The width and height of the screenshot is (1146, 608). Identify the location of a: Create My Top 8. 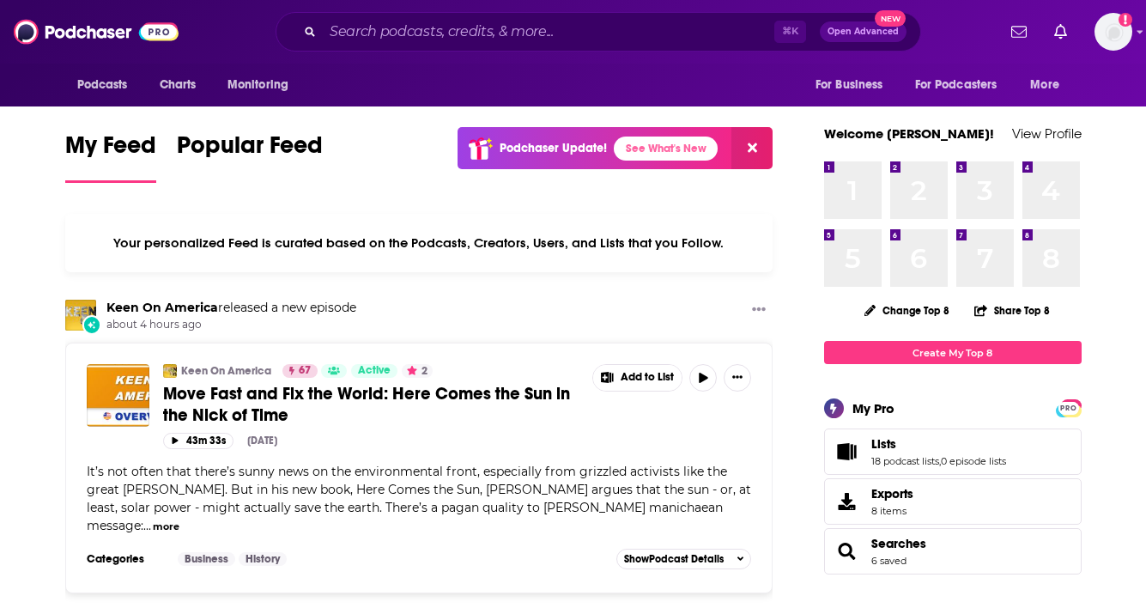
(953, 352).